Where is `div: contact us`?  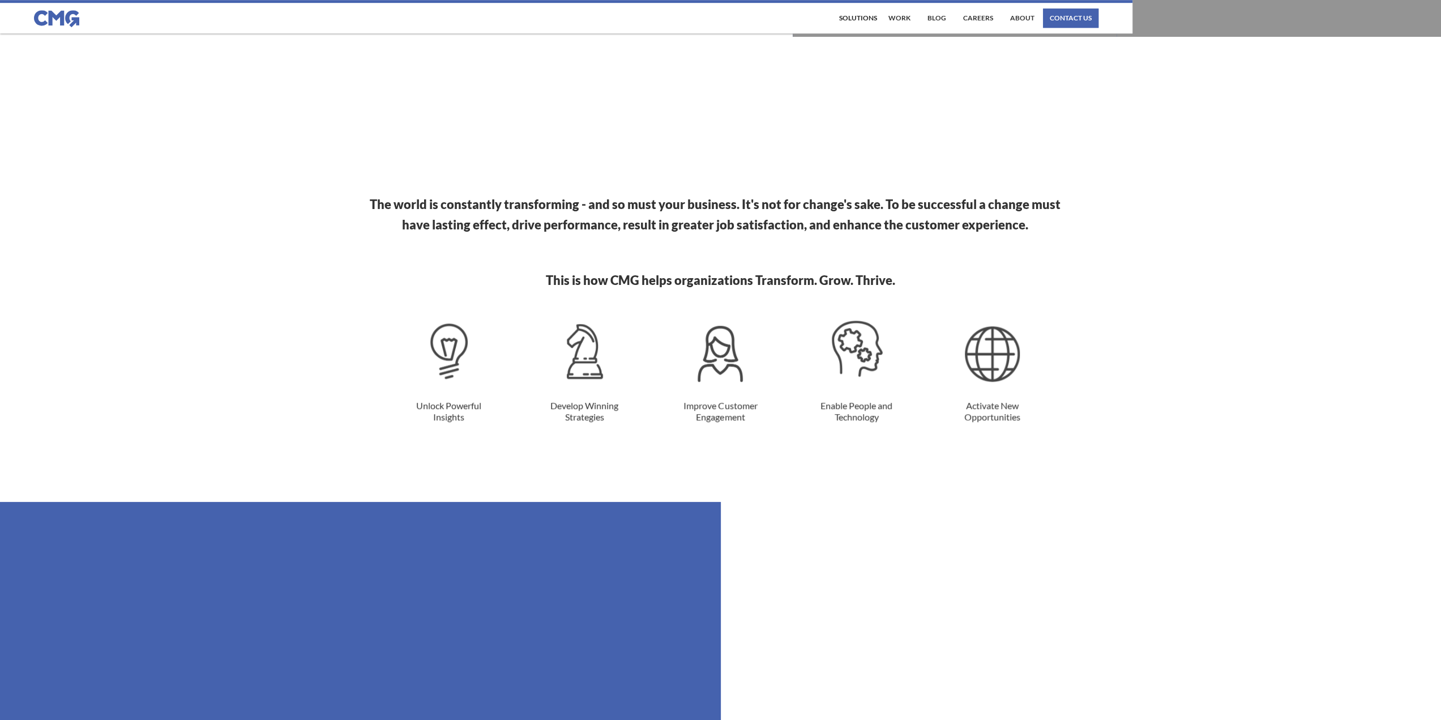 div: contact us is located at coordinates (1071, 18).